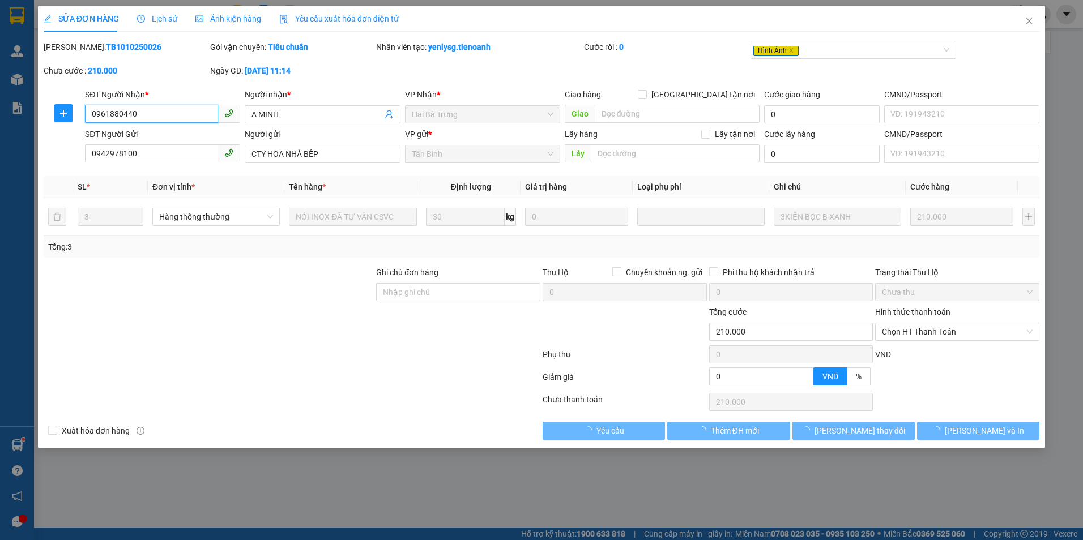 The width and height of the screenshot is (1083, 540). Describe the element at coordinates (728, 431) in the screenshot. I see `button: Thêm ĐH mới` at that location.